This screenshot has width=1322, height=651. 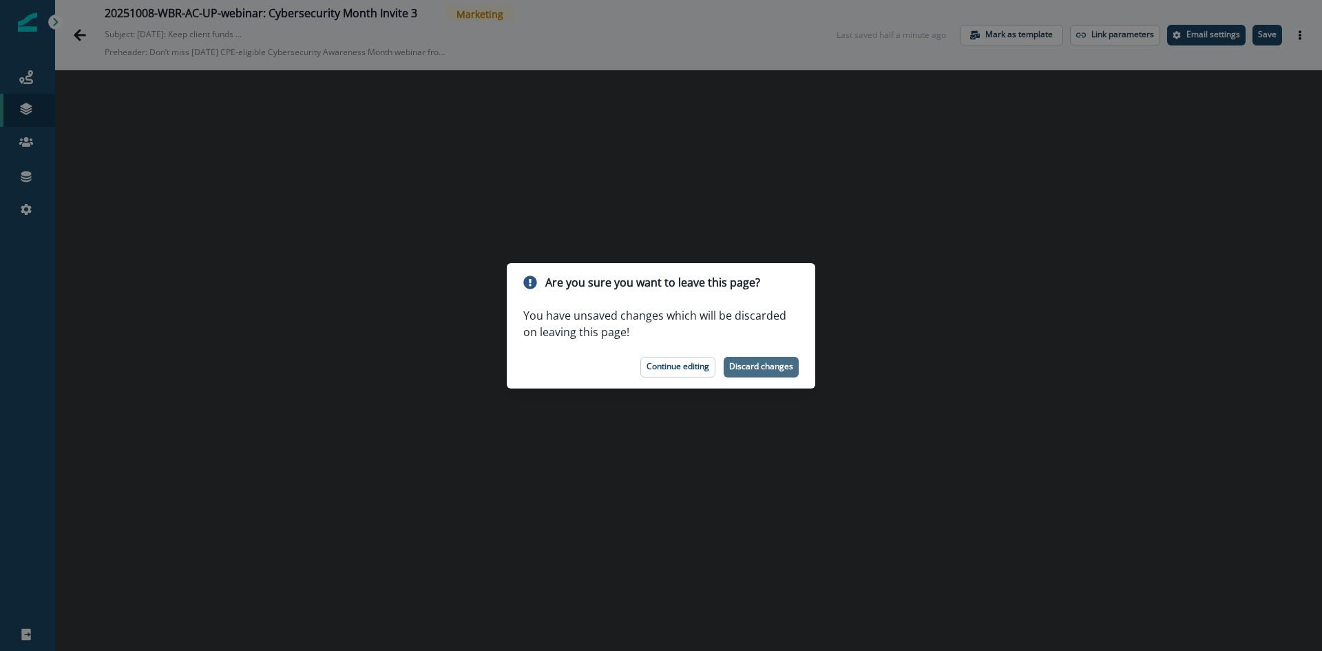 I want to click on p: Discard changes, so click(x=761, y=366).